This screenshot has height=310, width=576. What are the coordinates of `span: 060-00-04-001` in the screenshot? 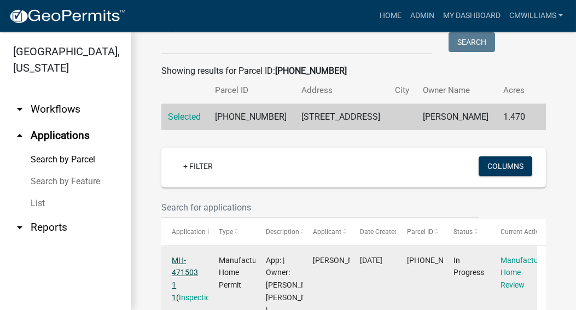 It's located at (439, 260).